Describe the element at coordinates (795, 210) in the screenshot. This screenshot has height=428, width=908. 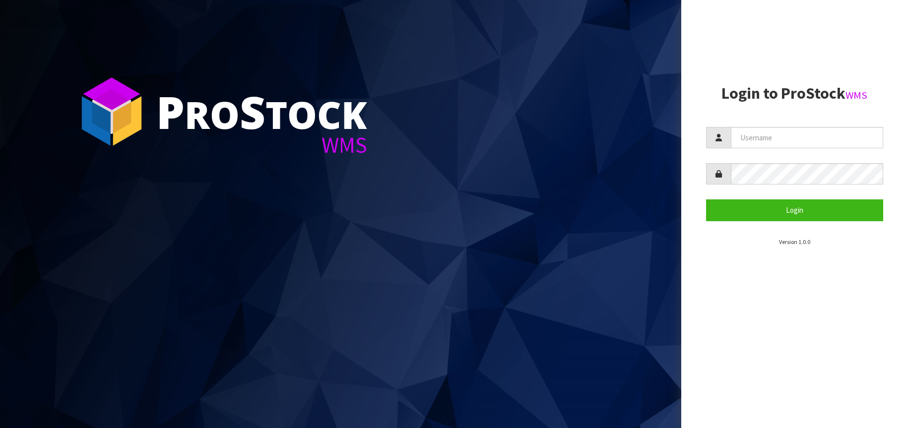
I see `button: Login` at that location.